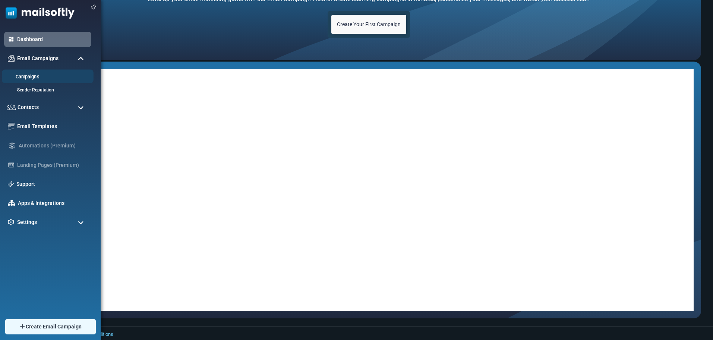 This screenshot has height=340, width=713. What do you see at coordinates (11, 222) in the screenshot?
I see `img: settings-icon.svg` at bounding box center [11, 222].